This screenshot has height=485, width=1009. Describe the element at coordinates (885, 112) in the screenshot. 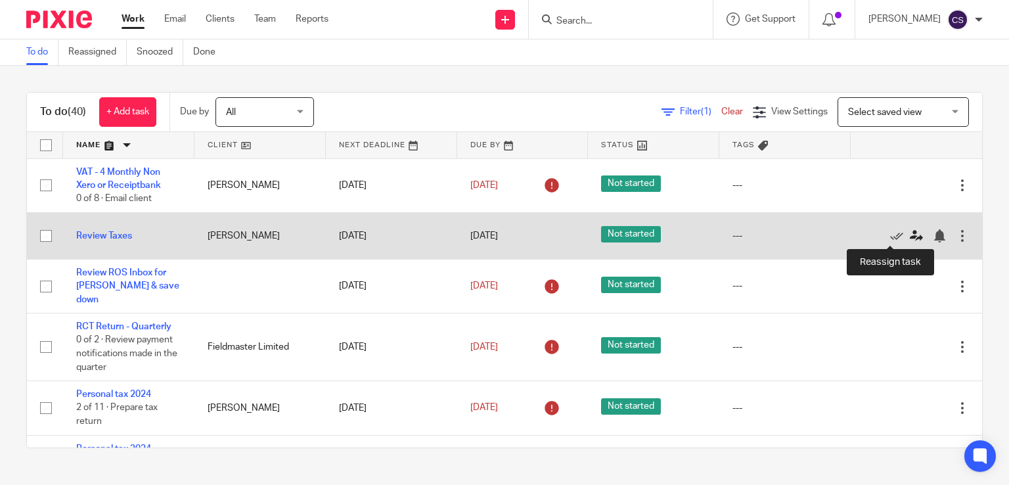

I see `span: Select saved view` at that location.